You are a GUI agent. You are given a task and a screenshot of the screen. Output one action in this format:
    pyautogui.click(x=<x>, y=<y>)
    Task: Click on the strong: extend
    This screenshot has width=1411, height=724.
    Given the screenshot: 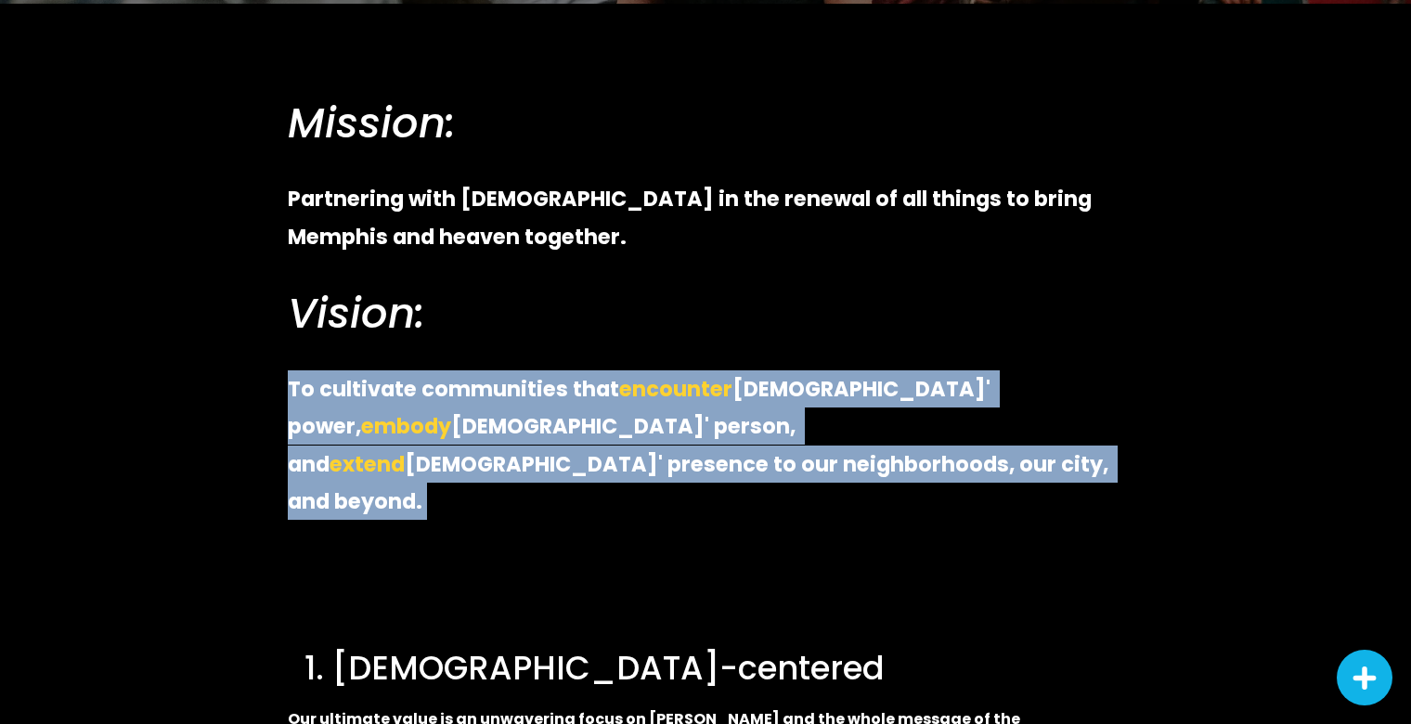 What is the action you would take?
    pyautogui.click(x=367, y=464)
    